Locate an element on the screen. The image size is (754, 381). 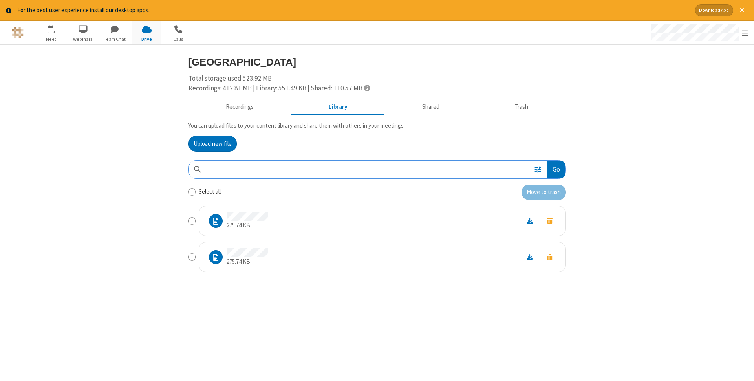
div: For the best user experience install our desktop apps. is located at coordinates (353, 10).